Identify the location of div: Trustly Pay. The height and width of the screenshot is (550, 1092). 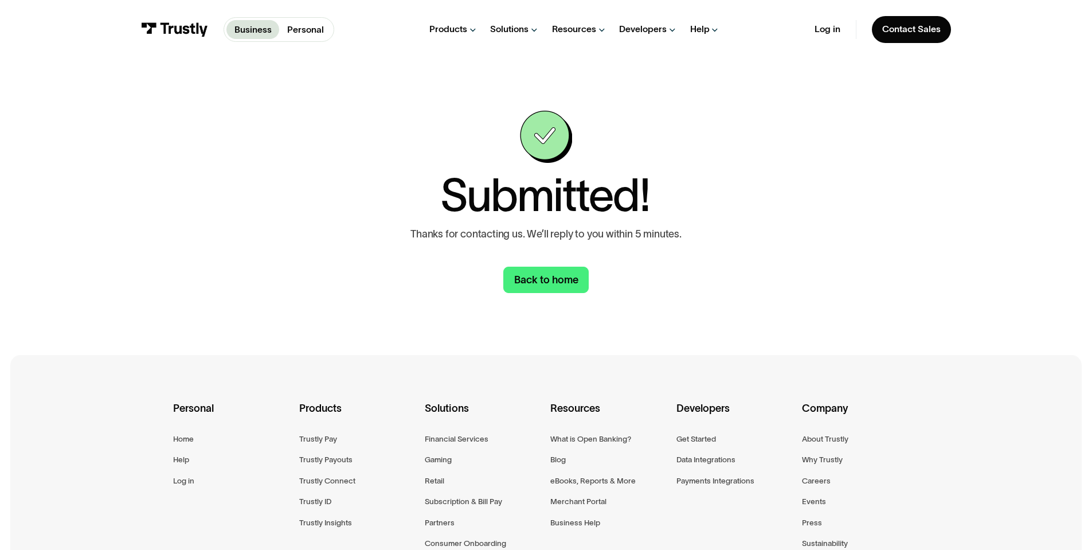
(318, 439).